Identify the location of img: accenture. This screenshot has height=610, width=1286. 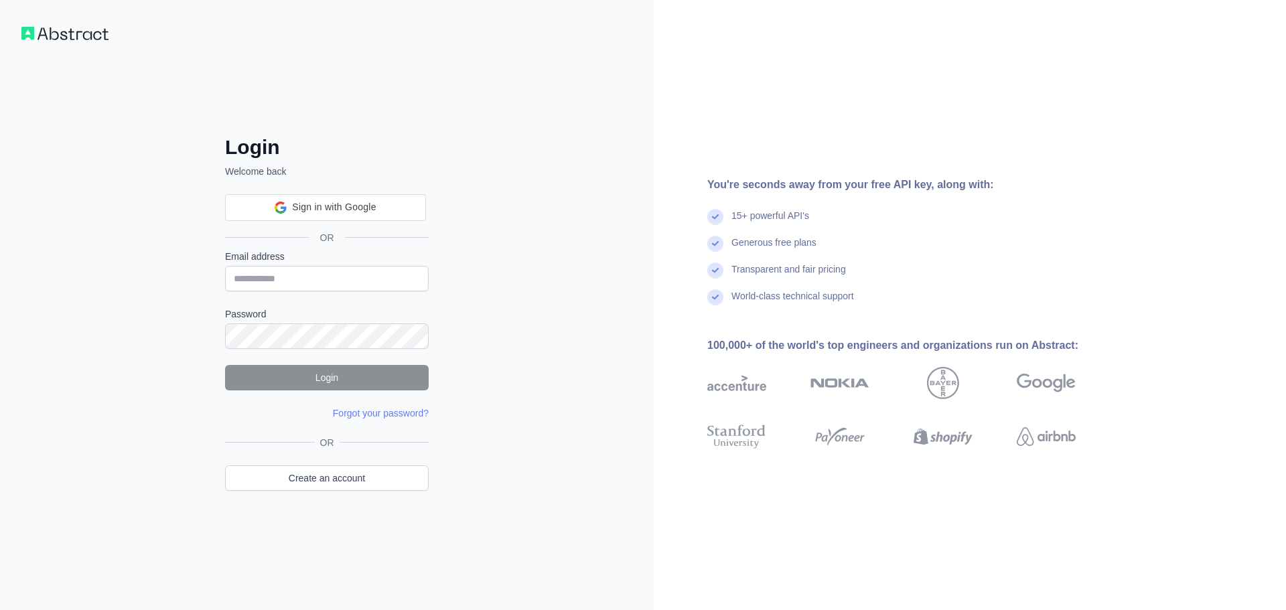
(737, 383).